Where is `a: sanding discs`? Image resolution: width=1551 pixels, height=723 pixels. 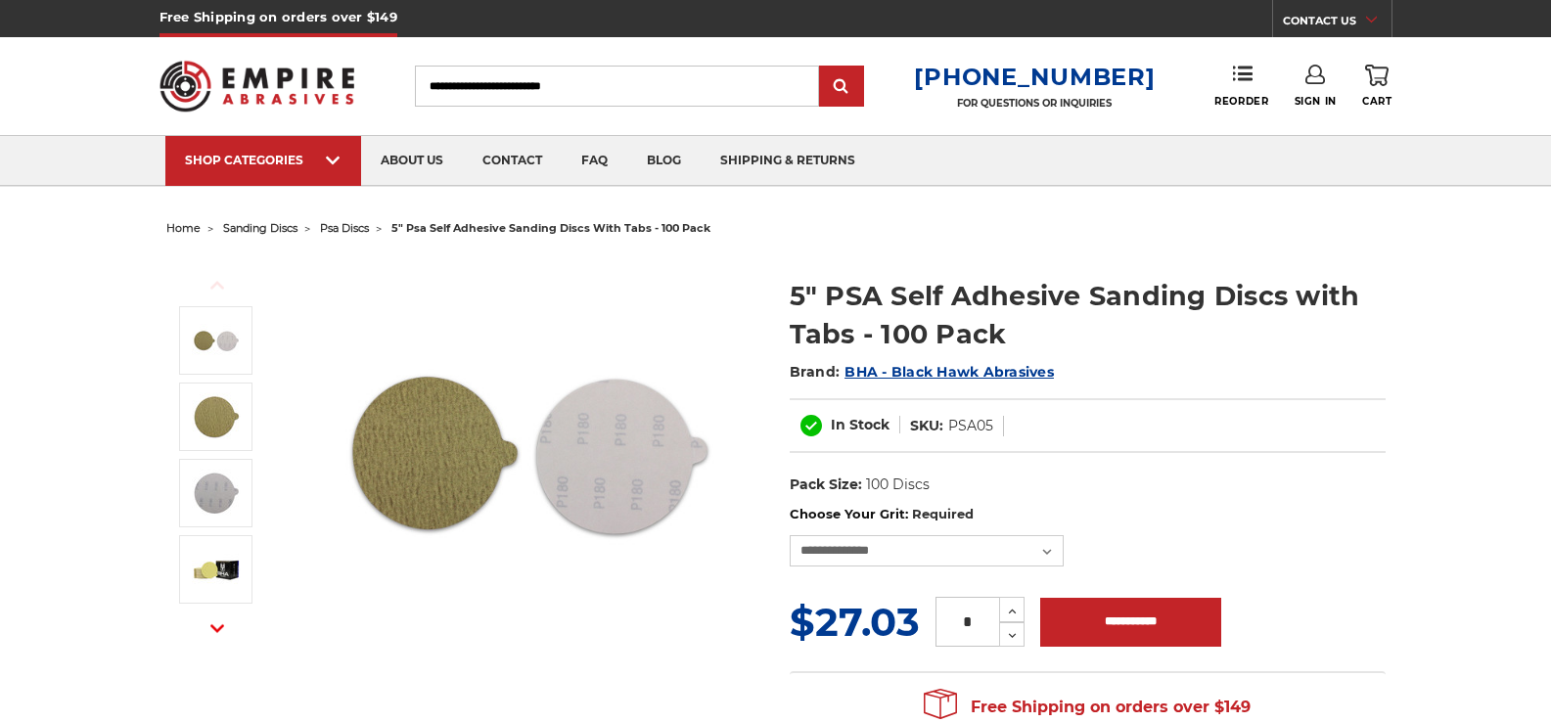 a: sanding discs is located at coordinates (260, 228).